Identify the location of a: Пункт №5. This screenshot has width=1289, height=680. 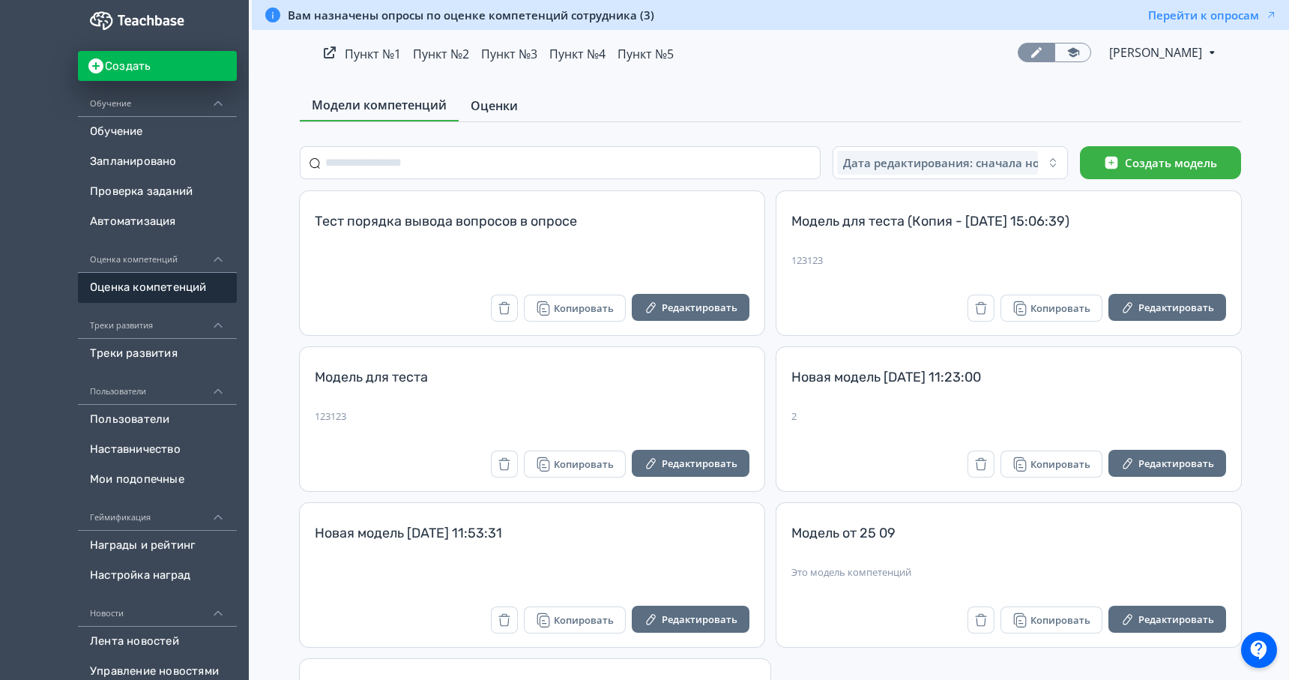
(645, 54).